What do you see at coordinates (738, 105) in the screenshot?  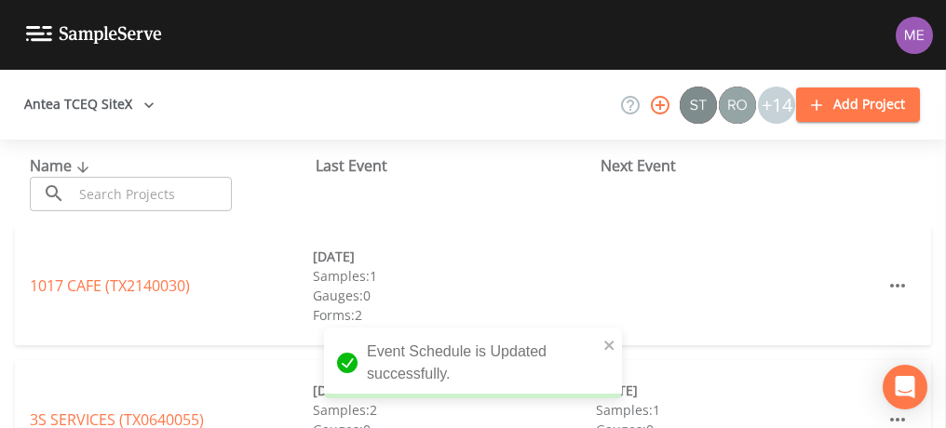 I see `div: Rodolfo Ramirez` at bounding box center [738, 105].